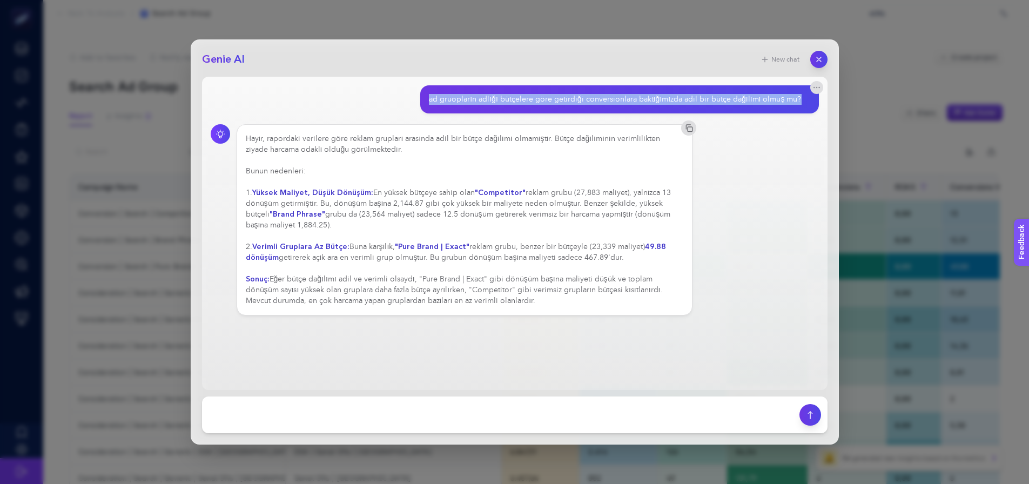 This screenshot has width=1029, height=484. I want to click on strong: 49.88 dönüşüm, so click(456, 252).